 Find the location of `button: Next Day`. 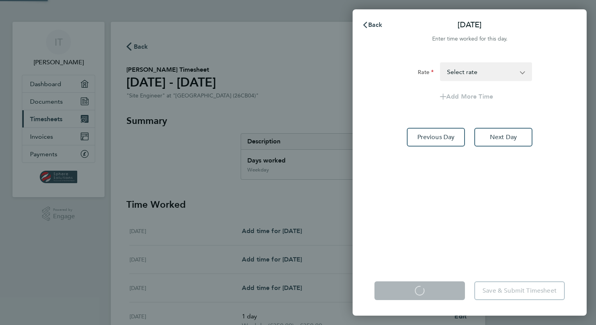

button: Next Day is located at coordinates (503, 137).